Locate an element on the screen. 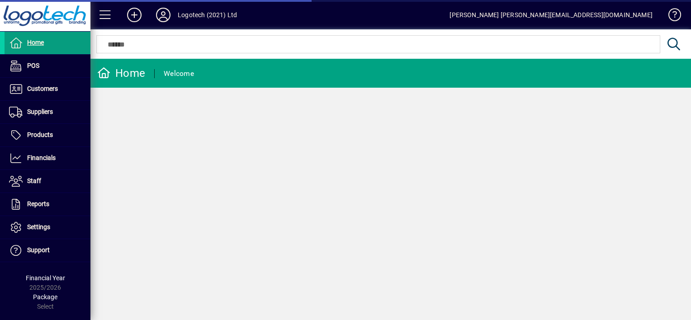  a: Reports is located at coordinates (47, 204).